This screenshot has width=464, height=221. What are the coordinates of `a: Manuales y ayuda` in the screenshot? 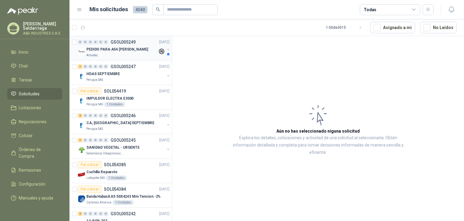 It's located at (35, 198).